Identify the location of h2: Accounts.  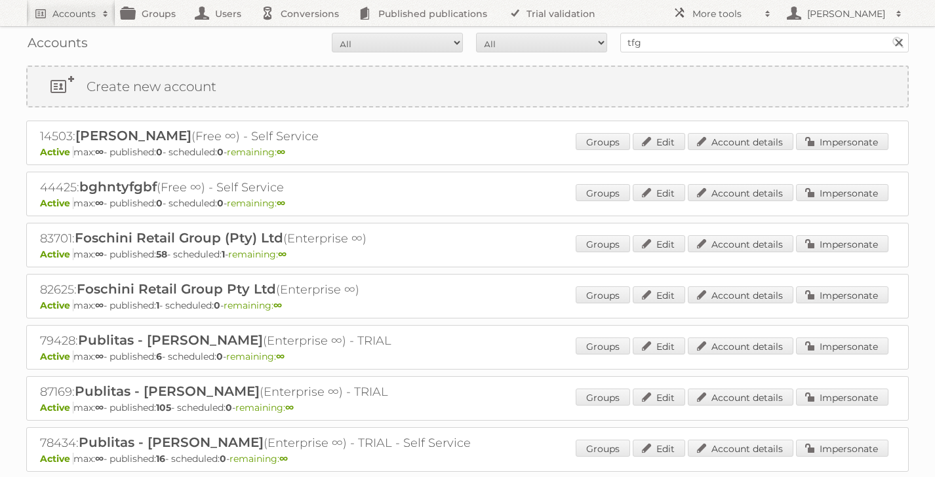
(74, 14).